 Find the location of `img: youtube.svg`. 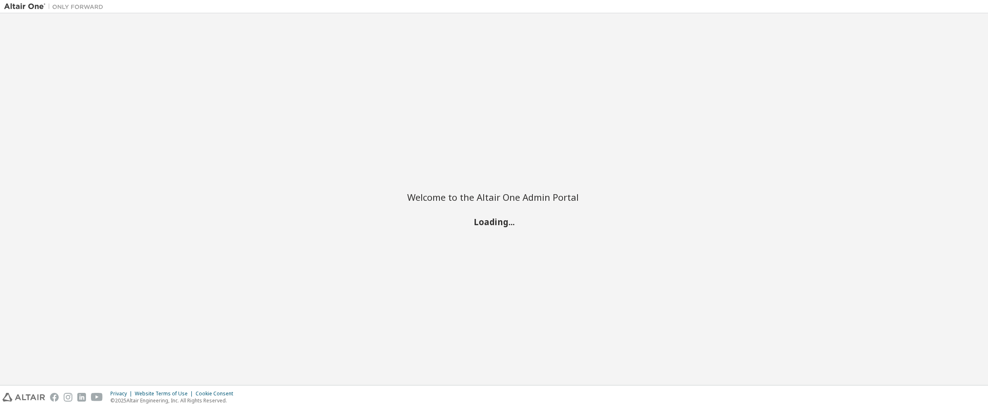

img: youtube.svg is located at coordinates (97, 397).